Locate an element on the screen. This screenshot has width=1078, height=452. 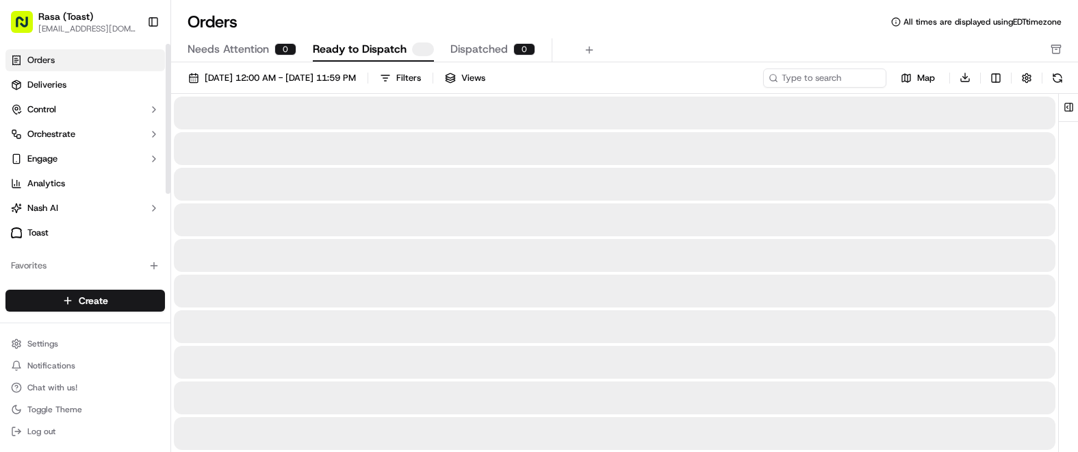
span: Analytics is located at coordinates (46, 183).